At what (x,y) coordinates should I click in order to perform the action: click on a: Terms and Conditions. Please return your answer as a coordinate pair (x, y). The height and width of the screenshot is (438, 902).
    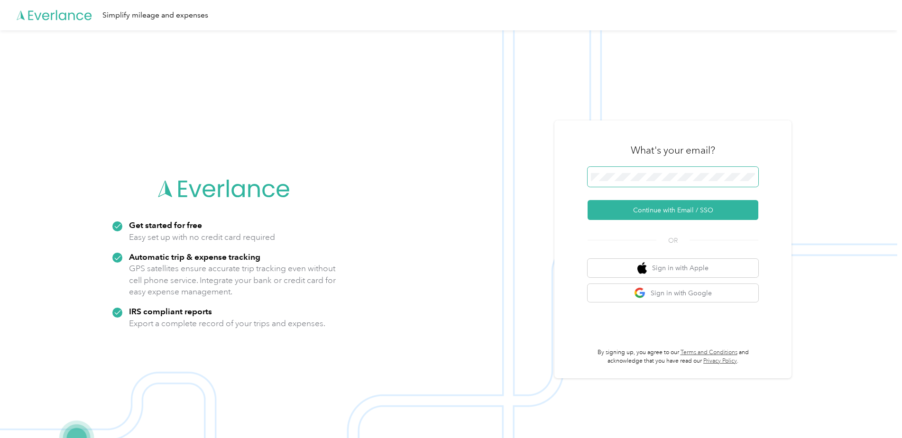
    Looking at the image, I should click on (709, 352).